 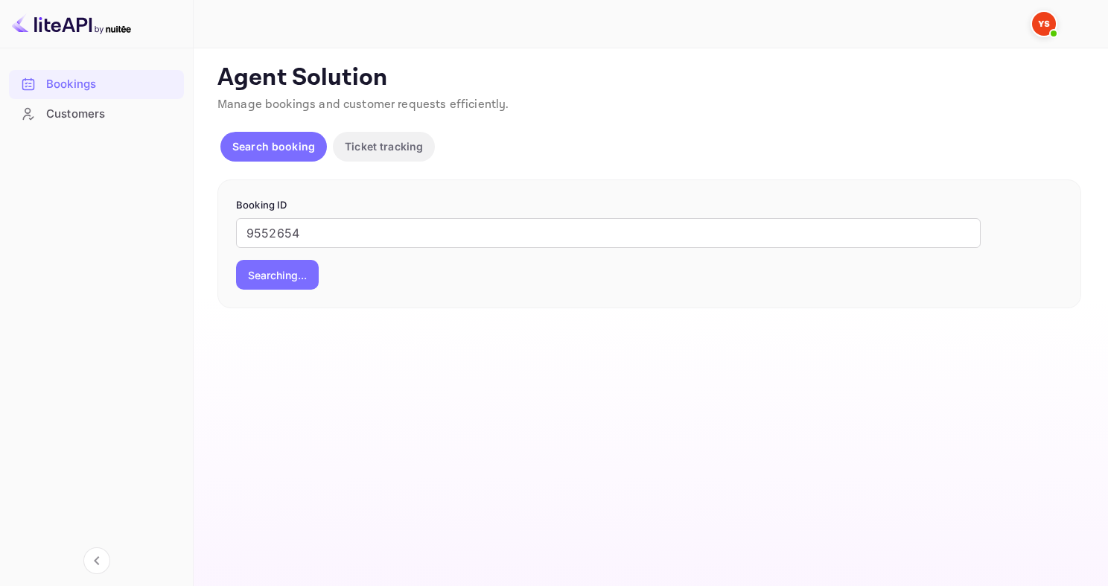 I want to click on img: Yandex Support, so click(x=1044, y=24).